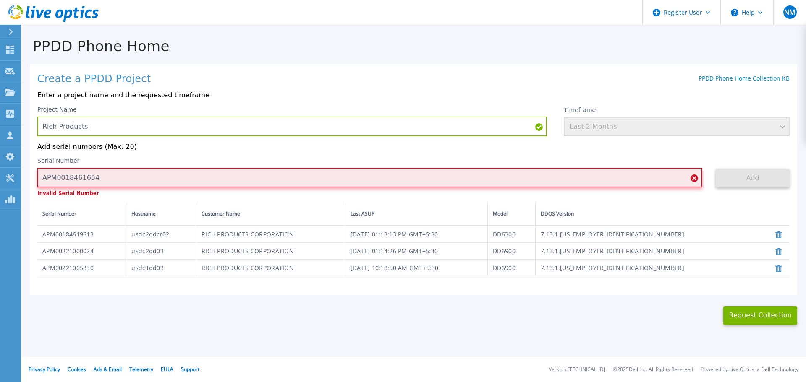 This screenshot has height=382, width=806. I want to click on th: DDOS Version, so click(647, 214).